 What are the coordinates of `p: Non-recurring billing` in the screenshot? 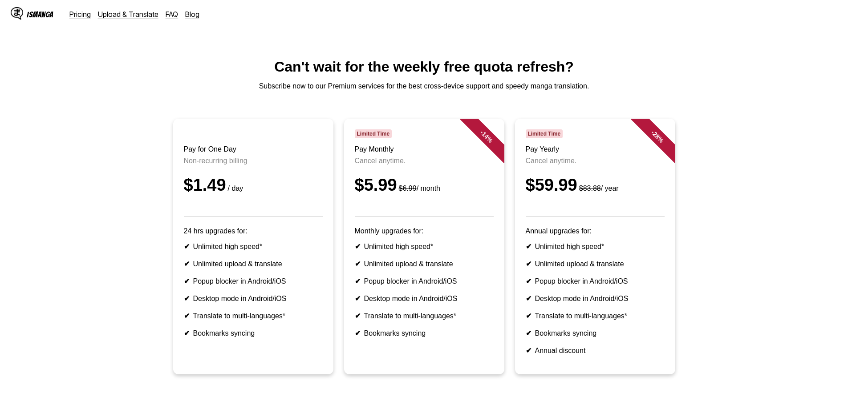 It's located at (253, 161).